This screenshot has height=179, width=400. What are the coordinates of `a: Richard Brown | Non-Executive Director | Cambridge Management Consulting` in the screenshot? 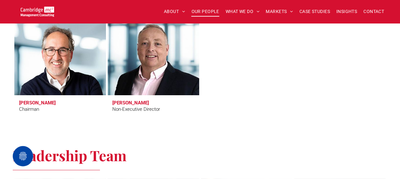 It's located at (153, 57).